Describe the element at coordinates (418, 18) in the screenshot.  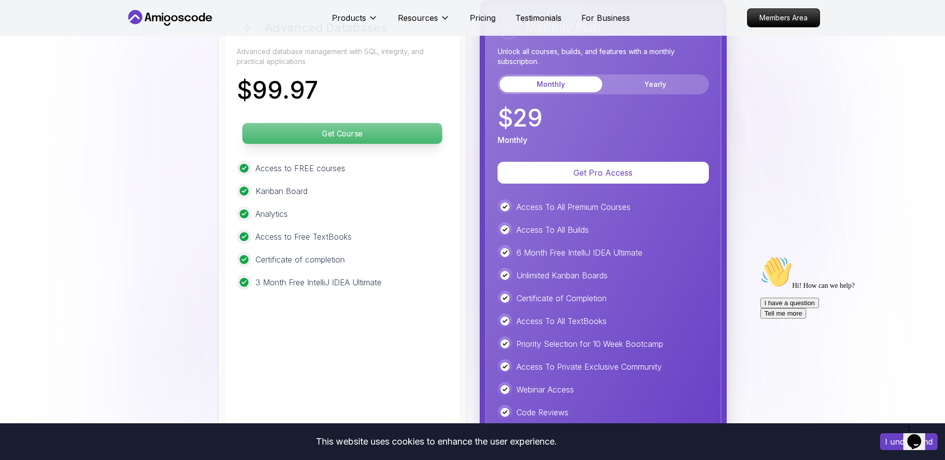
I see `p: Resources` at that location.